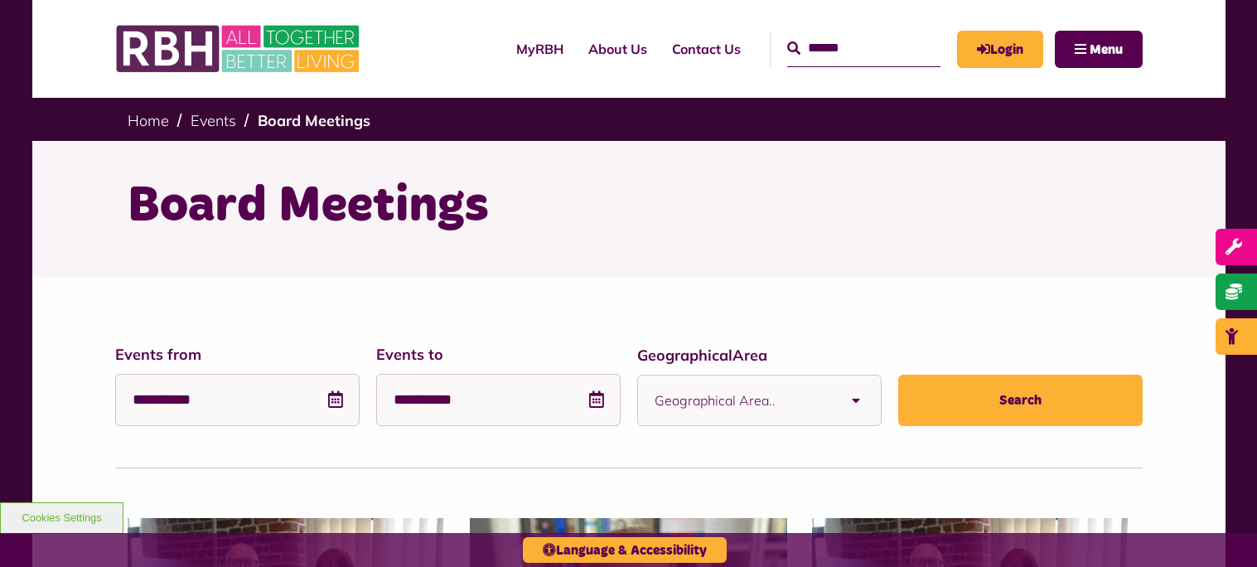 The image size is (1257, 567). What do you see at coordinates (213, 120) in the screenshot?
I see `a: Events` at bounding box center [213, 120].